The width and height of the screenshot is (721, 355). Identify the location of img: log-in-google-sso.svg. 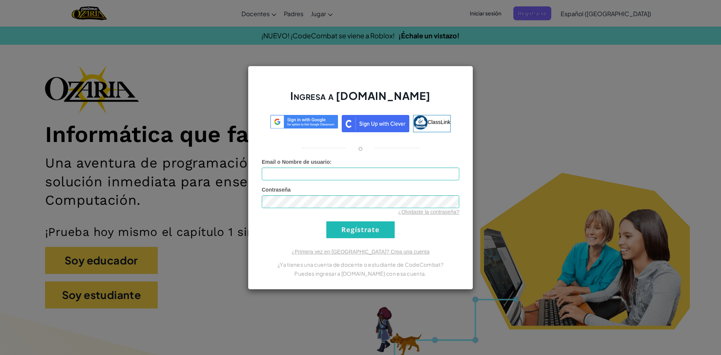
(304, 122).